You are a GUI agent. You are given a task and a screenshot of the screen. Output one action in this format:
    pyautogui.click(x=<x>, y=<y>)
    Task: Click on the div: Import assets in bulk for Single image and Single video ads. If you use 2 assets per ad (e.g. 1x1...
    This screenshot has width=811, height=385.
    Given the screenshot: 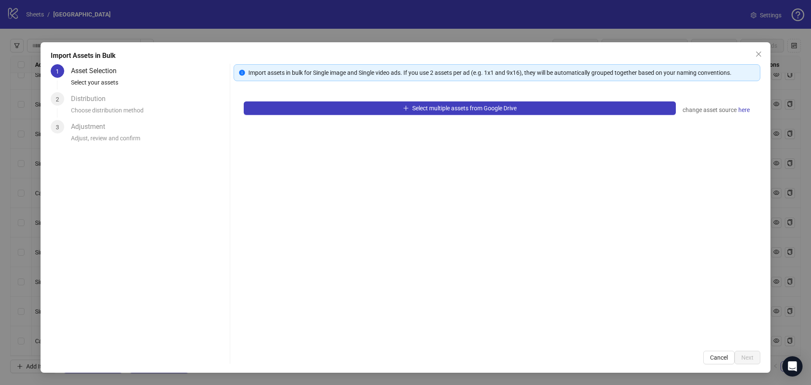 What is the action you would take?
    pyautogui.click(x=502, y=73)
    